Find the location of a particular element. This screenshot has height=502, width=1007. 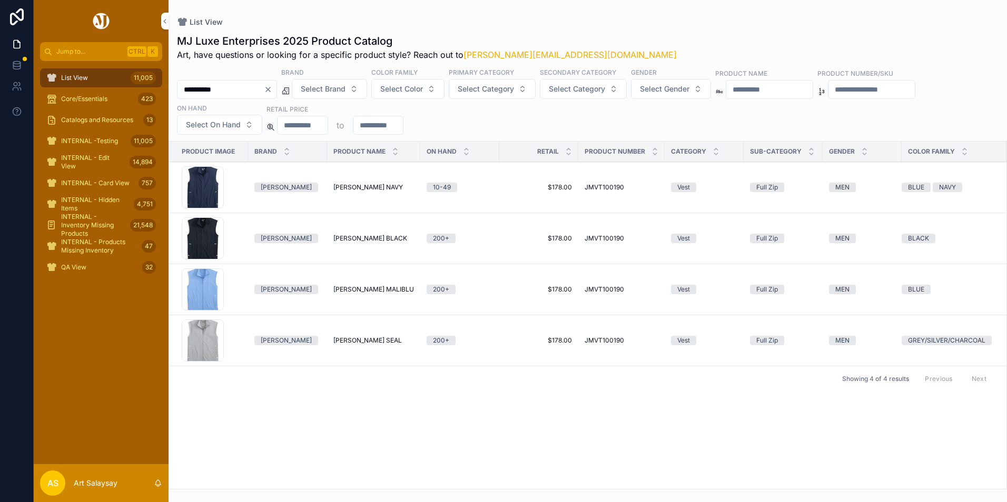

div: GREY/SILVER/CHARCOAL is located at coordinates (946, 341).